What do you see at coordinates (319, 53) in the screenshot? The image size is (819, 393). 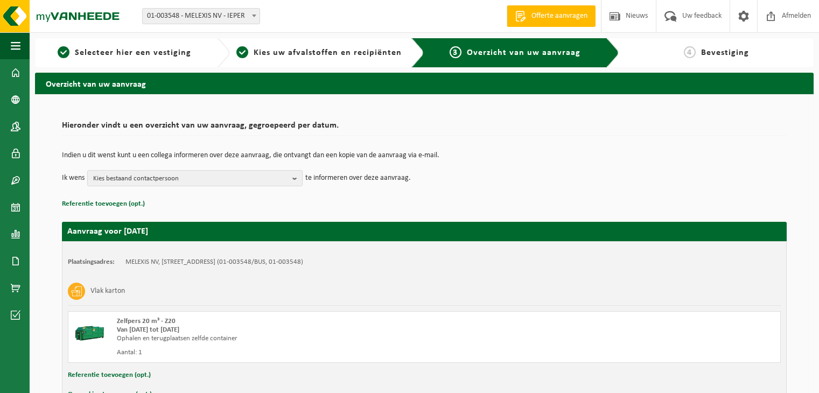 I see `a: 2Kies uw afvalstoffen en recipiënten` at bounding box center [319, 53].